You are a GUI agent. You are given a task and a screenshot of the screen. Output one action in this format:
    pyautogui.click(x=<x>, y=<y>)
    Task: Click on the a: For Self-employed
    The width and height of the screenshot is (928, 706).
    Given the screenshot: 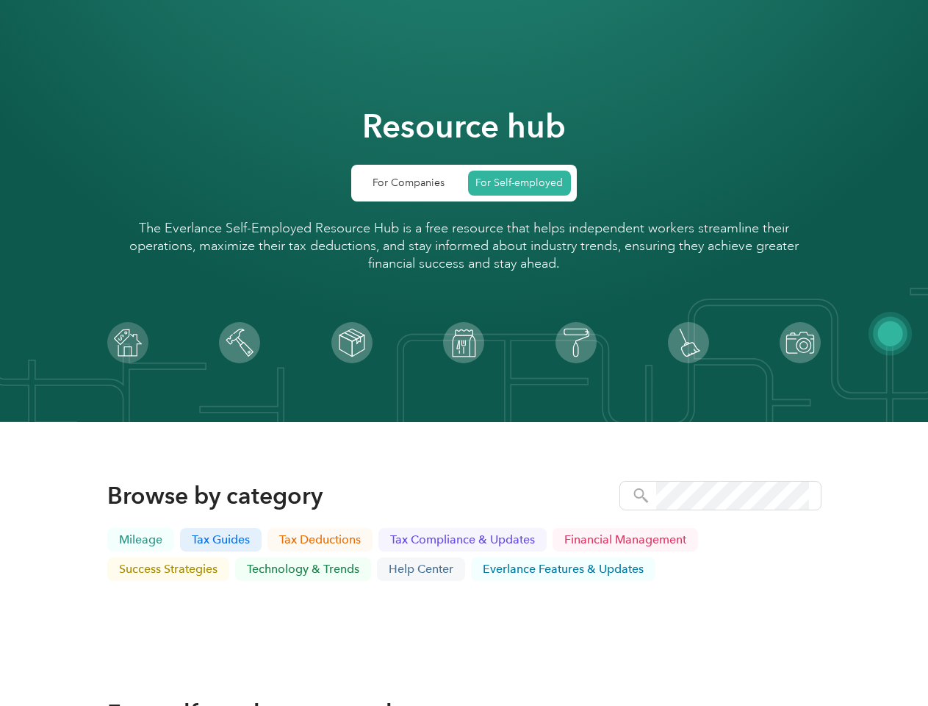 What is the action you would take?
    pyautogui.click(x=520, y=183)
    